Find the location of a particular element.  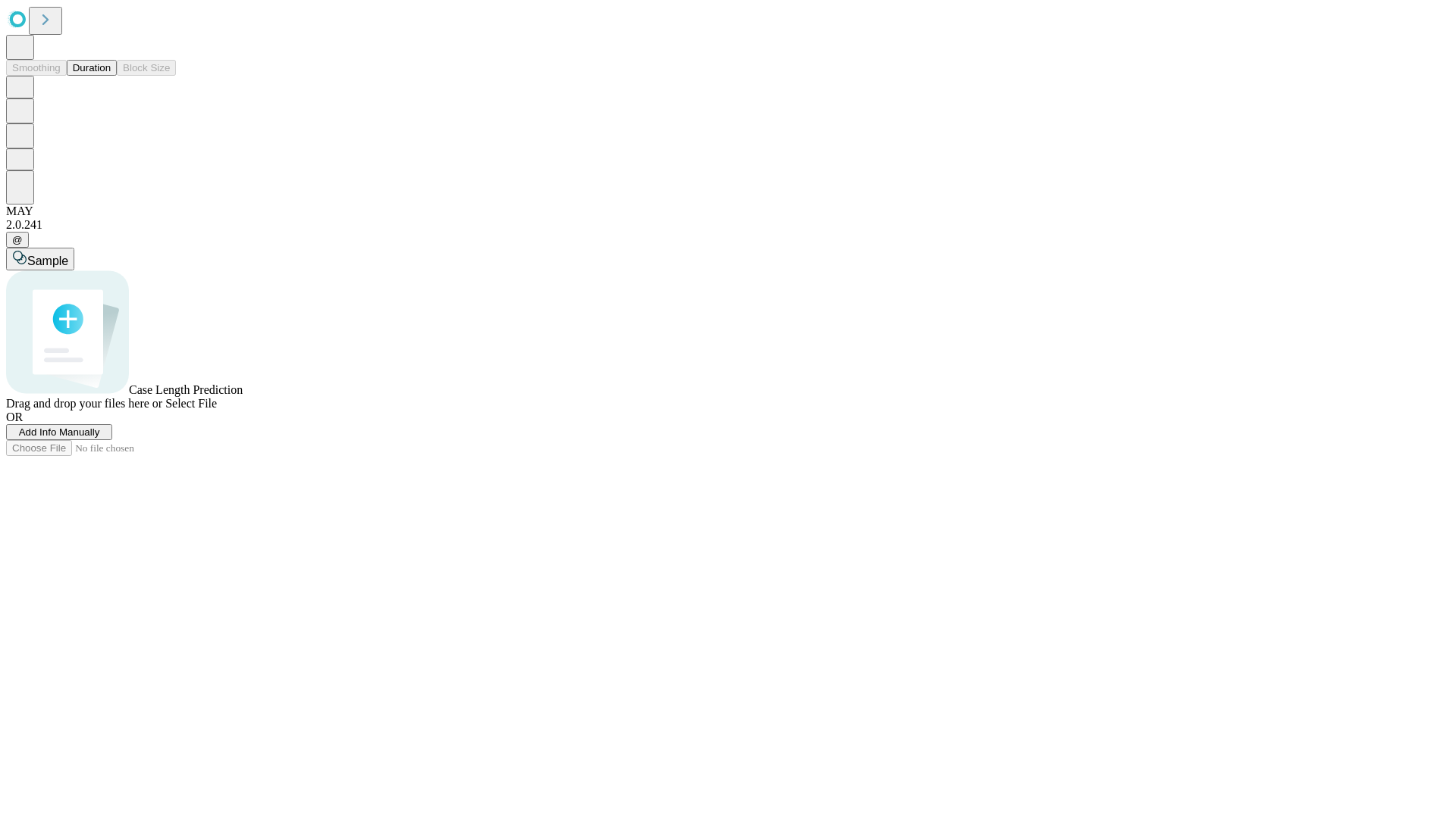

div: 2.0.241 is located at coordinates (728, 225).